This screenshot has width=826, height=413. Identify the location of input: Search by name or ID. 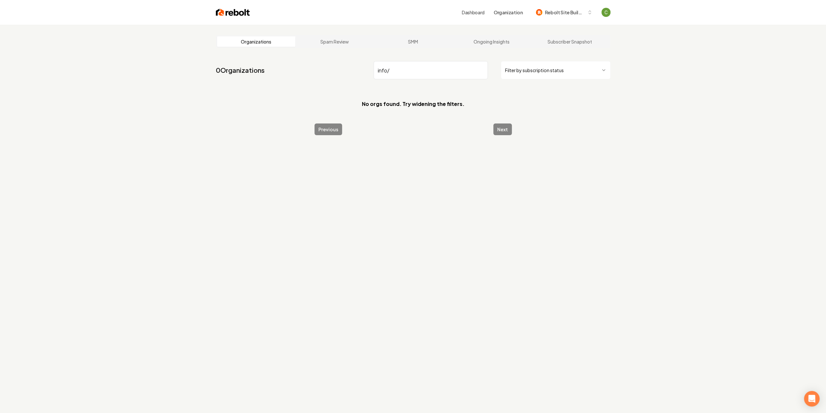
(431, 70).